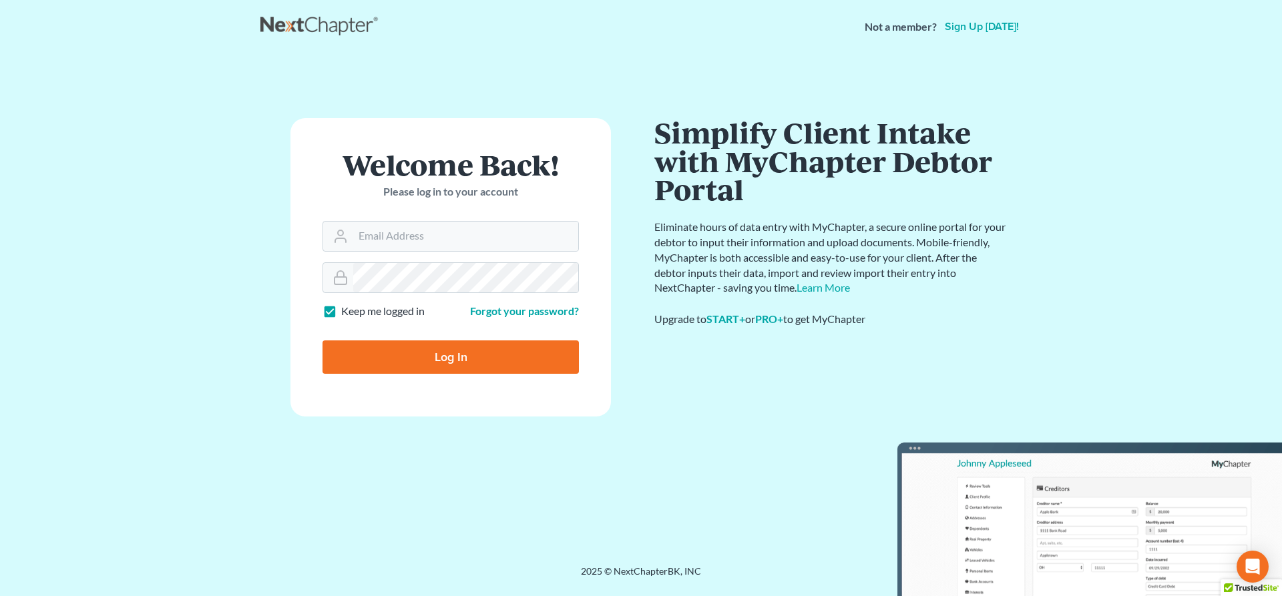 Image resolution: width=1282 pixels, height=596 pixels. What do you see at coordinates (465, 236) in the screenshot?
I see `input: Email Address` at bounding box center [465, 236].